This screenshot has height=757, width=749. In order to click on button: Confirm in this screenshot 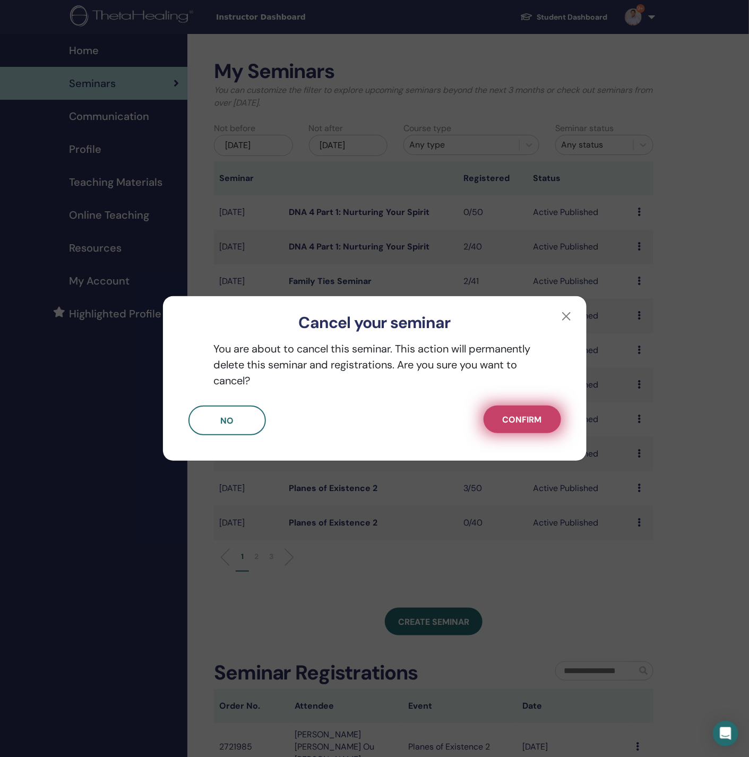, I will do `click(523, 419)`.